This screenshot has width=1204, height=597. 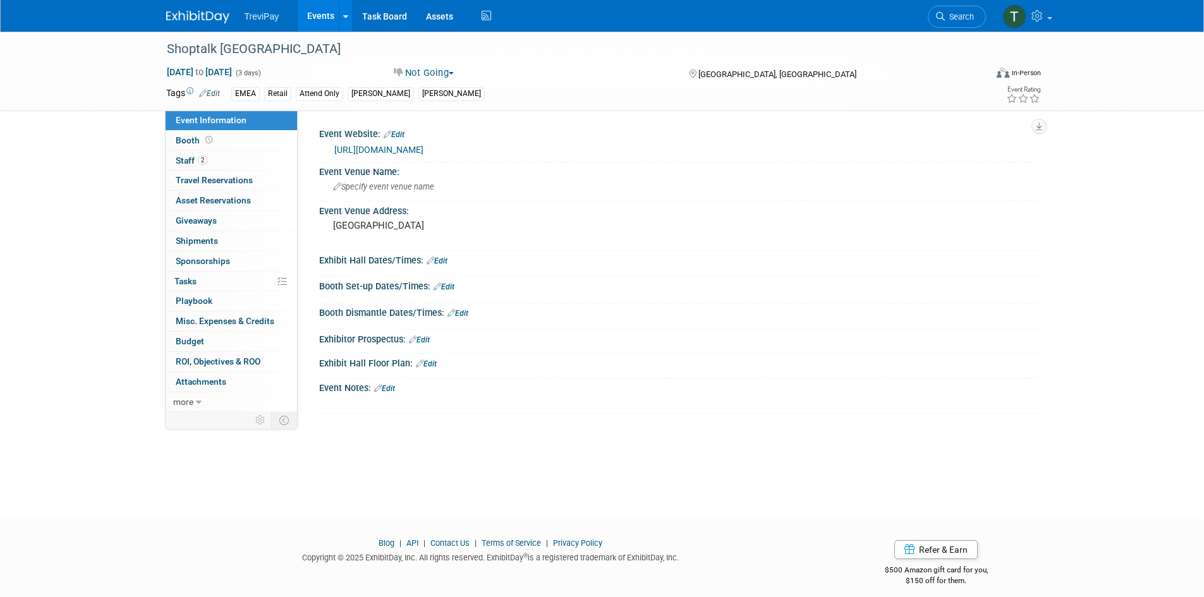 I want to click on div: In-Person, so click(x=1025, y=73).